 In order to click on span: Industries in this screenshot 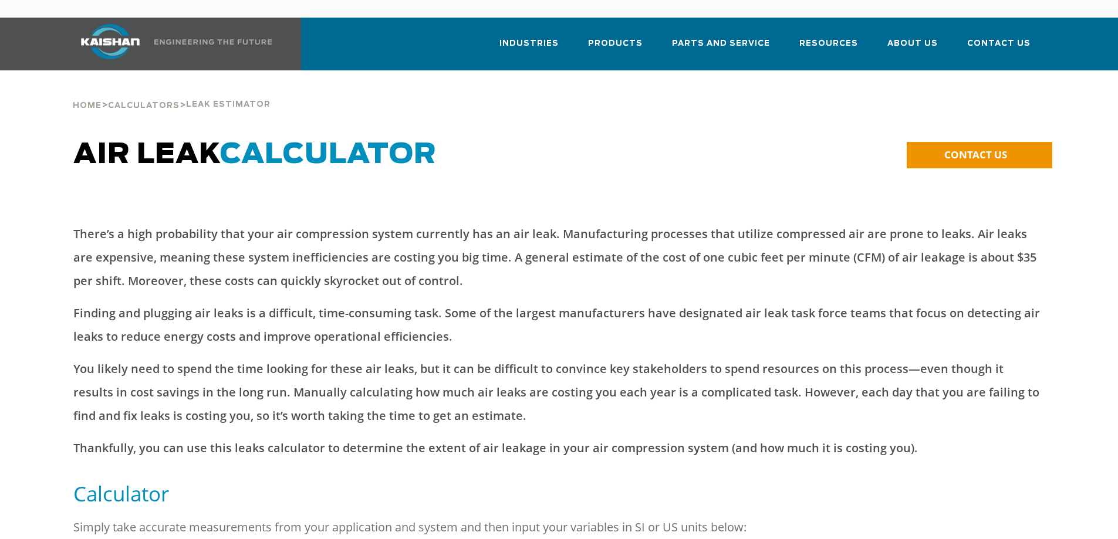, I will do `click(529, 43)`.